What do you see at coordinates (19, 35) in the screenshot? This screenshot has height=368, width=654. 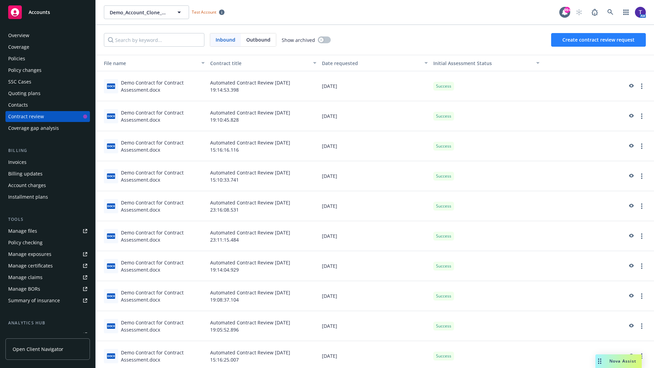 I see `div: Overview` at bounding box center [19, 35].